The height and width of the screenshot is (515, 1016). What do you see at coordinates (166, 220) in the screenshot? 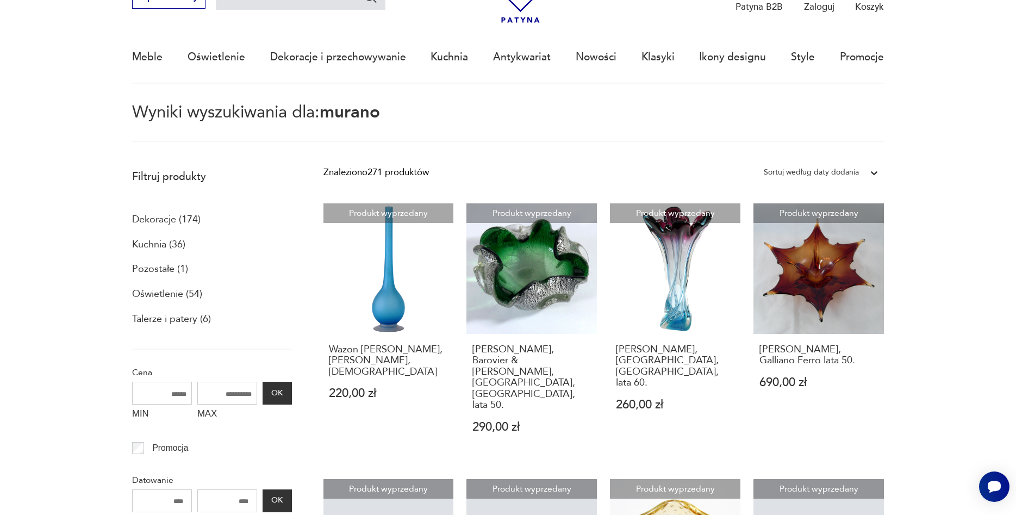
I see `p: Dekoracje (174)` at bounding box center [166, 220].